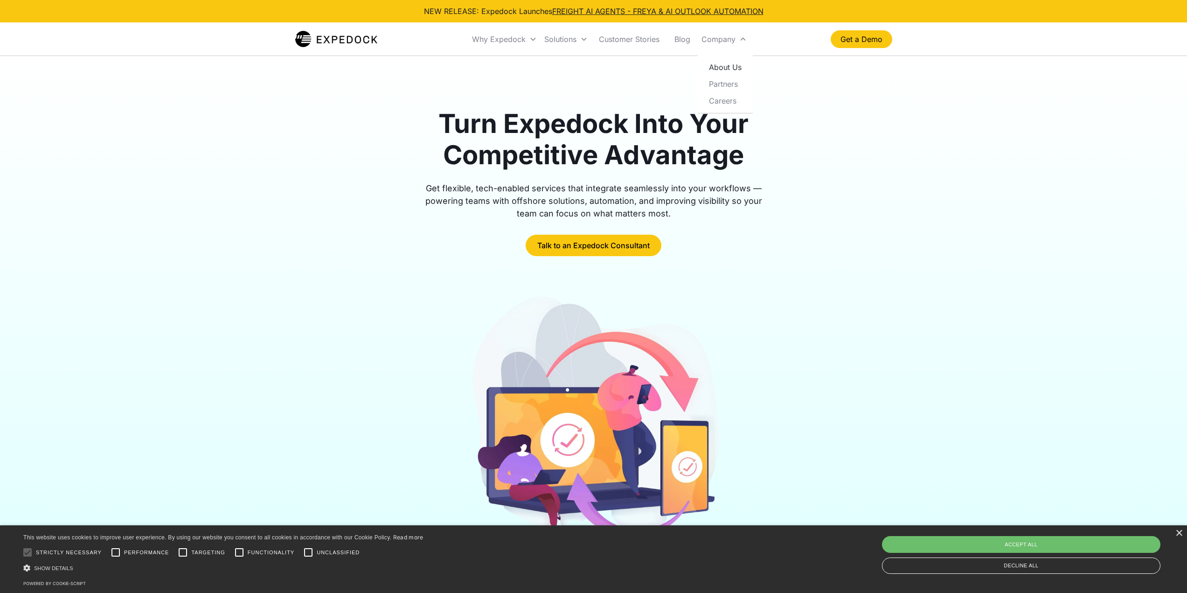  What do you see at coordinates (682, 39) in the screenshot?
I see `a: Blog` at bounding box center [682, 39].